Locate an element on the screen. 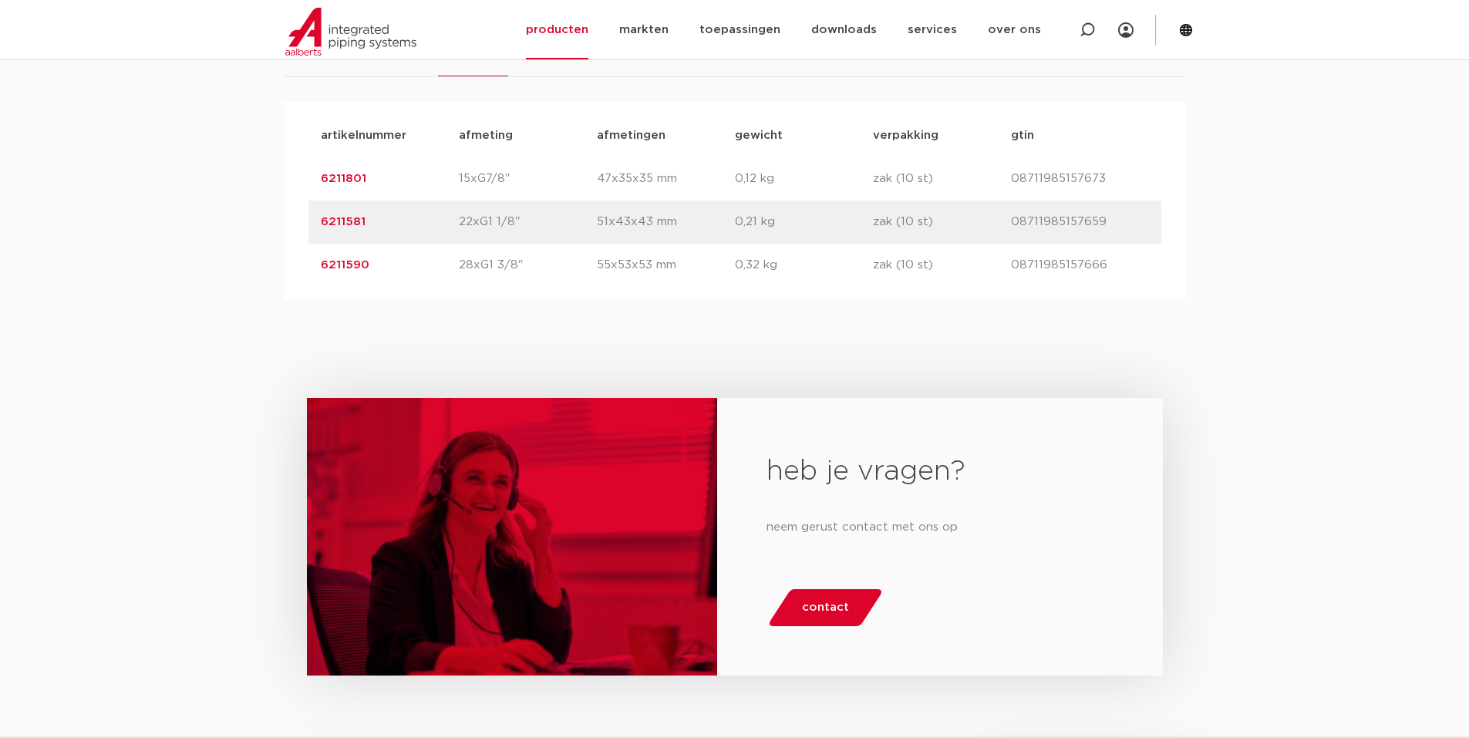 The image size is (1469, 738). p: verpakking is located at coordinates (942, 136).